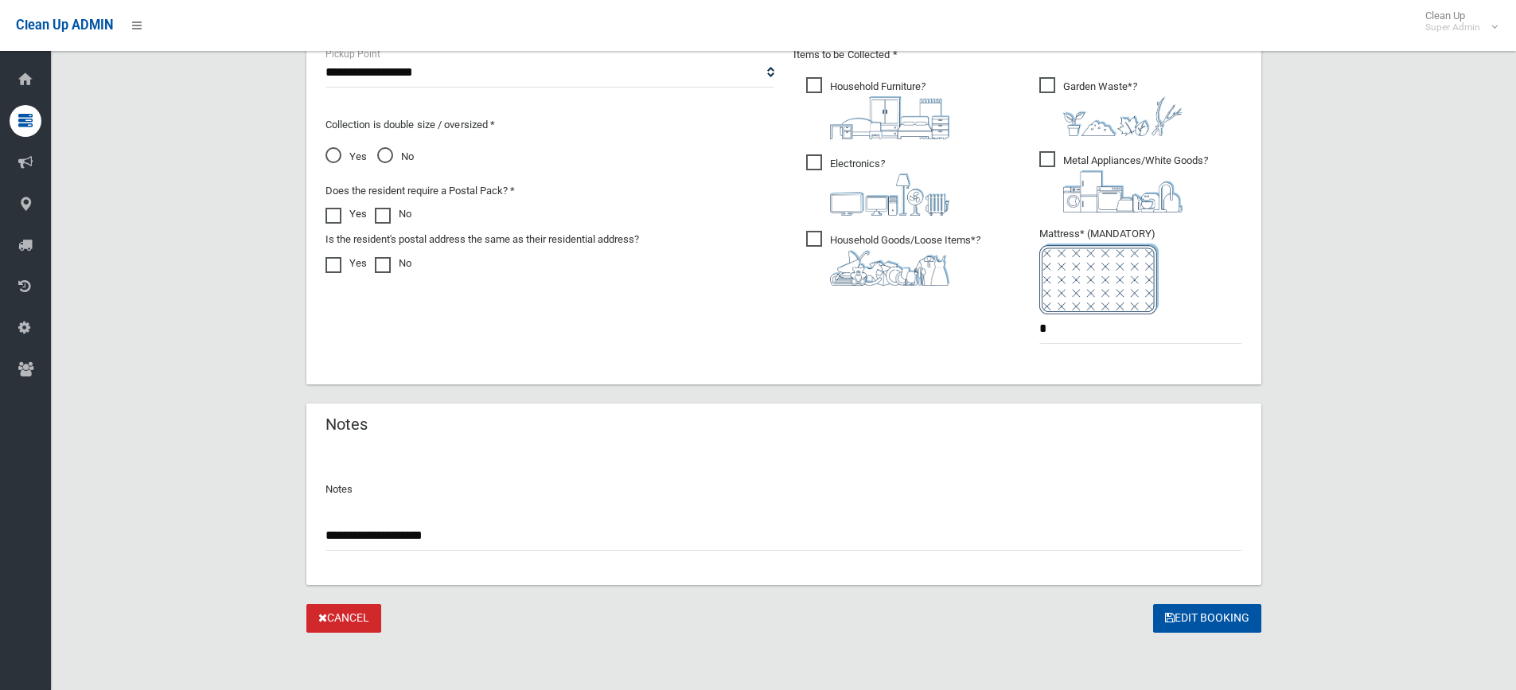 Image resolution: width=1516 pixels, height=690 pixels. Describe the element at coordinates (64, 25) in the screenshot. I see `span: Clean Up ADMIN` at that location.